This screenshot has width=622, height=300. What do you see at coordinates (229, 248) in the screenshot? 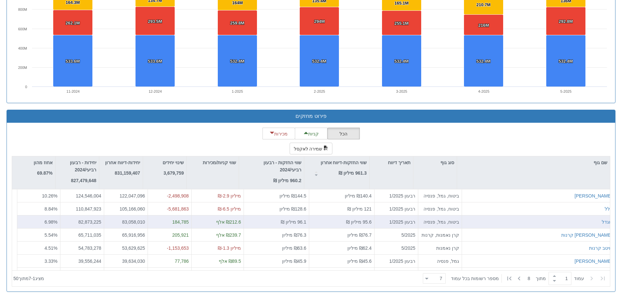
I see `font: ₪-1.3 מיליון` at bounding box center [229, 248].